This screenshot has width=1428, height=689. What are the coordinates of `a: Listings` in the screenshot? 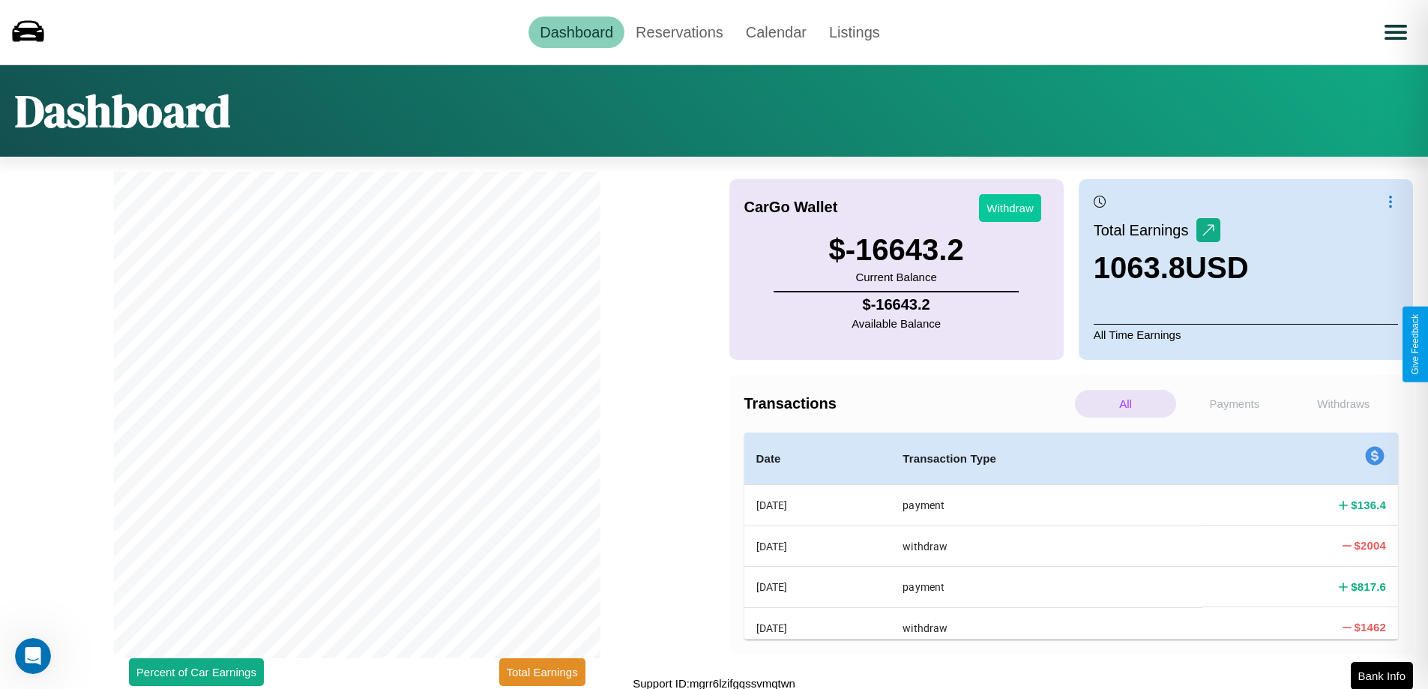 It's located at (855, 32).